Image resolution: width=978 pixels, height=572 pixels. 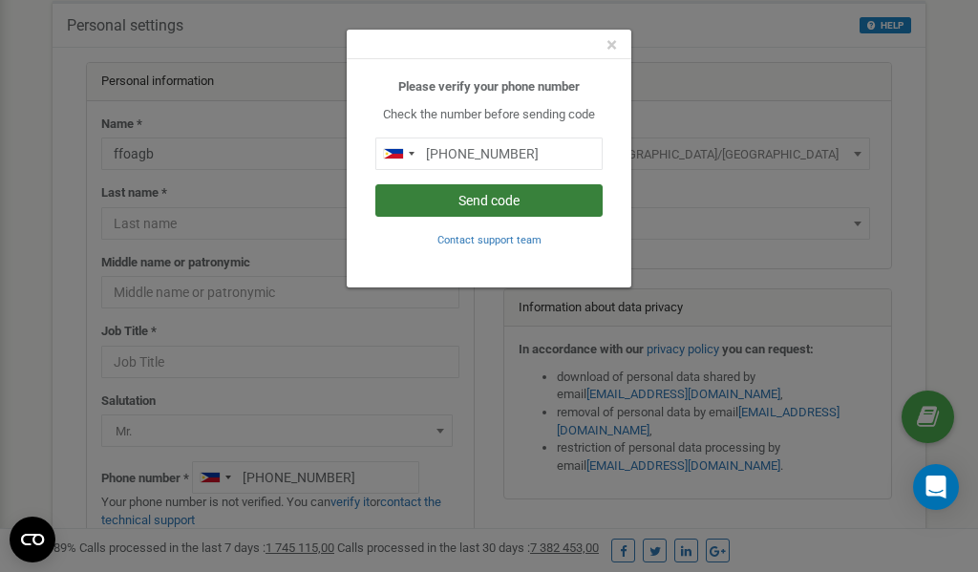 I want to click on button: Open CMP widget, so click(x=32, y=540).